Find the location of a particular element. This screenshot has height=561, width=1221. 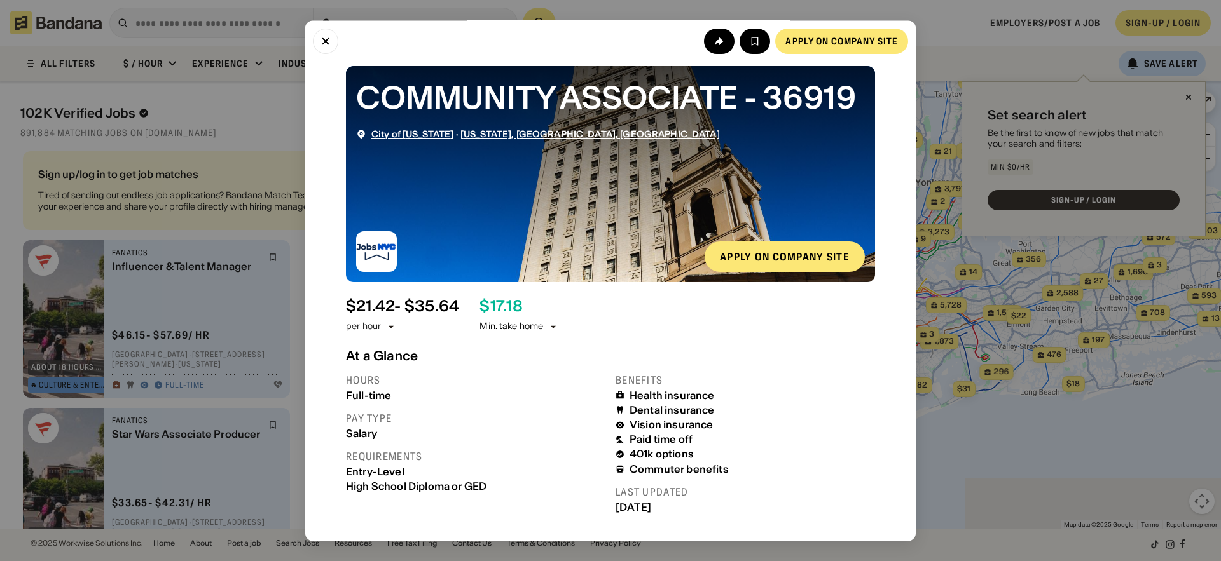

div: Last updated is located at coordinates (745, 492).